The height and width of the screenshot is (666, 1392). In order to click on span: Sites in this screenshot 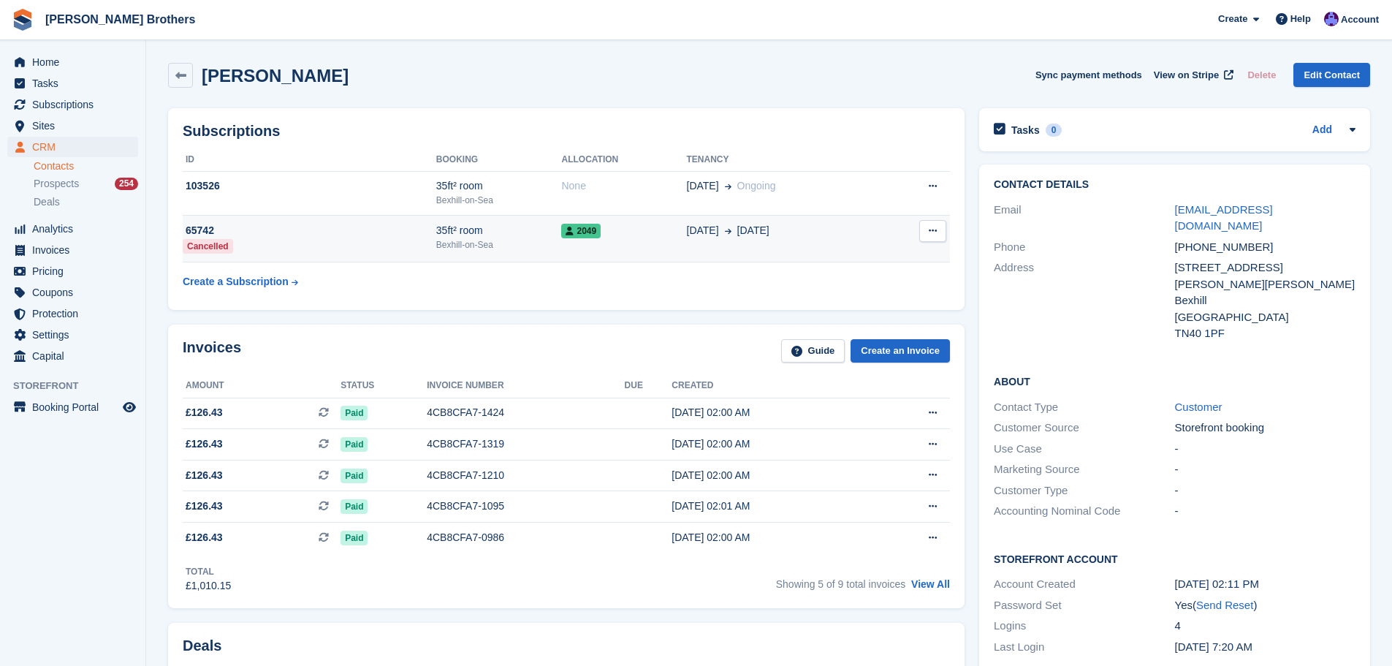, I will do `click(76, 126)`.